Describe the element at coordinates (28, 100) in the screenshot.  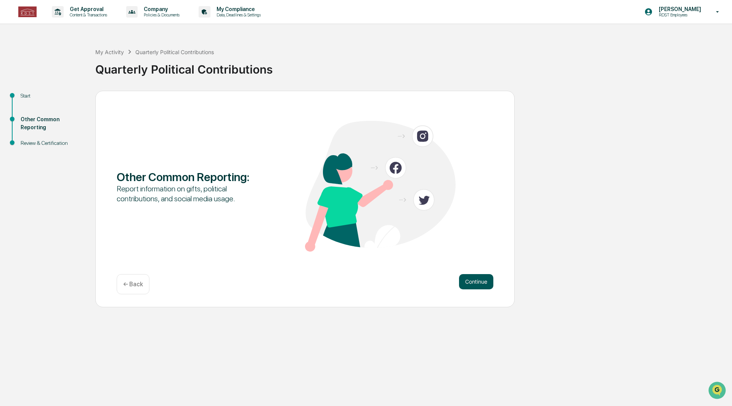
I see `a: 🖐️Preclearance` at that location.